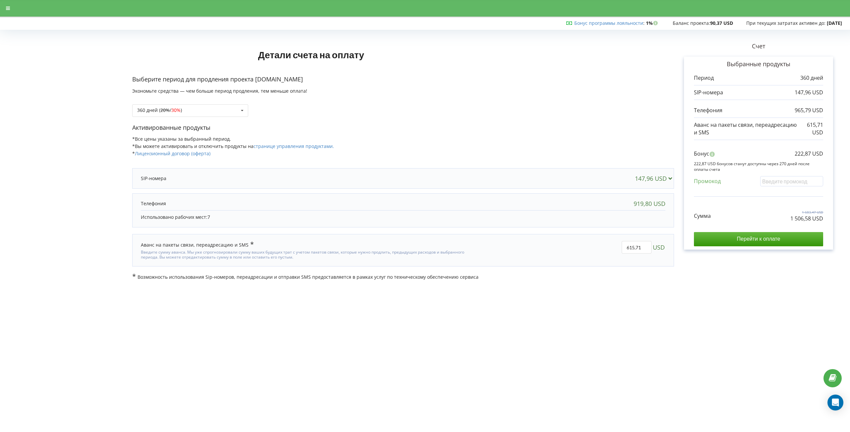 This screenshot has width=850, height=432. I want to click on strong: 90,37 USD, so click(721, 23).